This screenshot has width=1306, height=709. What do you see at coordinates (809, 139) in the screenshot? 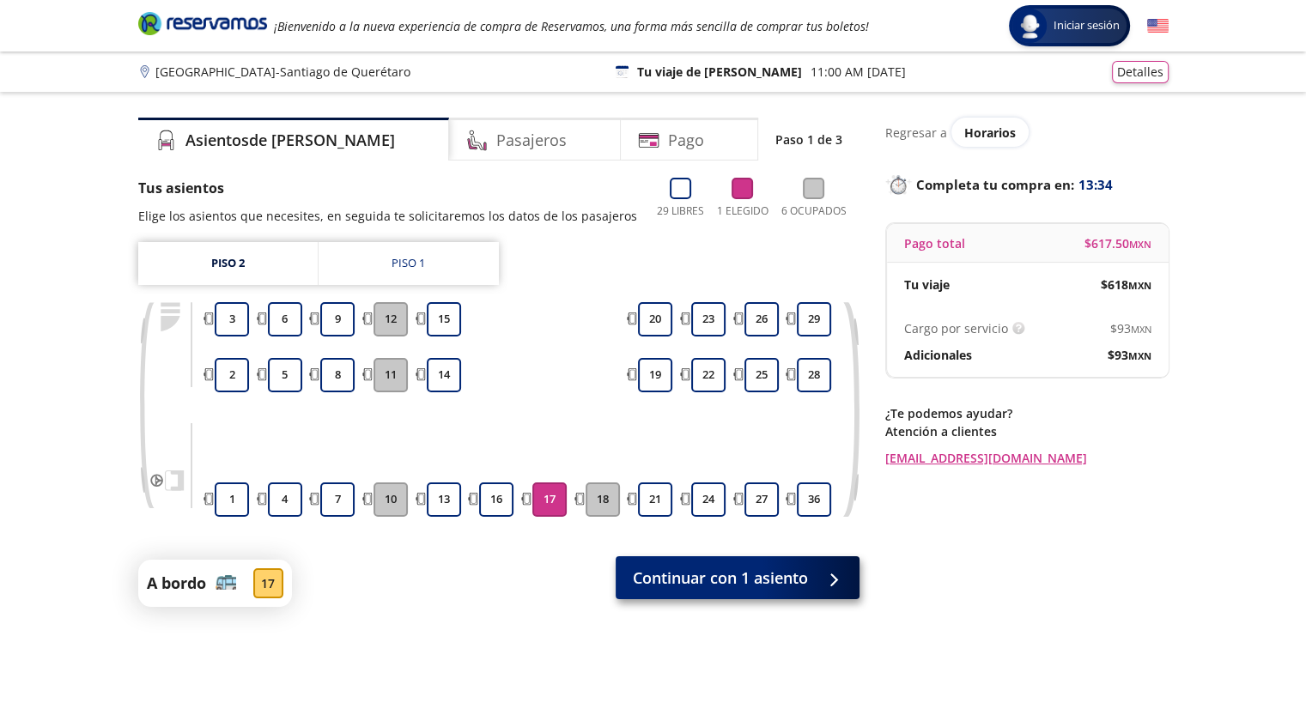
I see `p: Paso 1 de 3` at bounding box center [809, 139].